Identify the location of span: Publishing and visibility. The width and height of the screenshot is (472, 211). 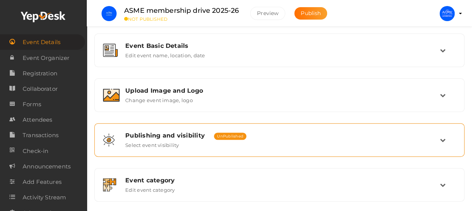
(165, 136).